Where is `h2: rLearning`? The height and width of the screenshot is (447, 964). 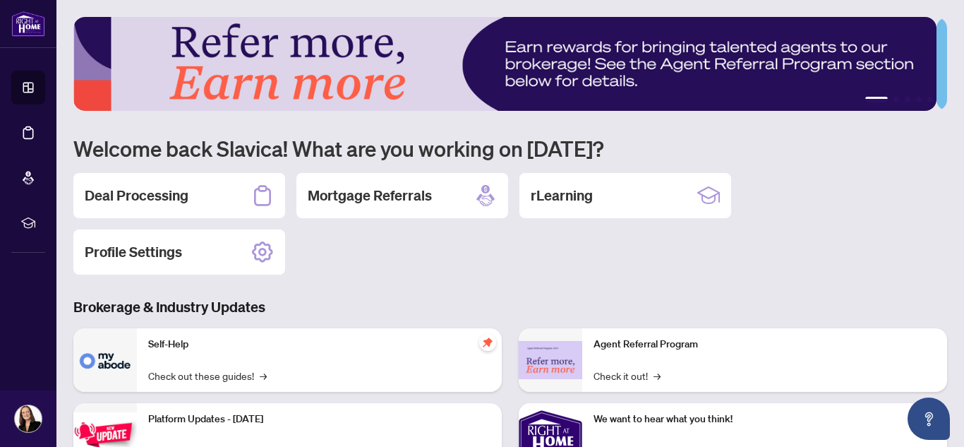
h2: rLearning is located at coordinates (562, 195).